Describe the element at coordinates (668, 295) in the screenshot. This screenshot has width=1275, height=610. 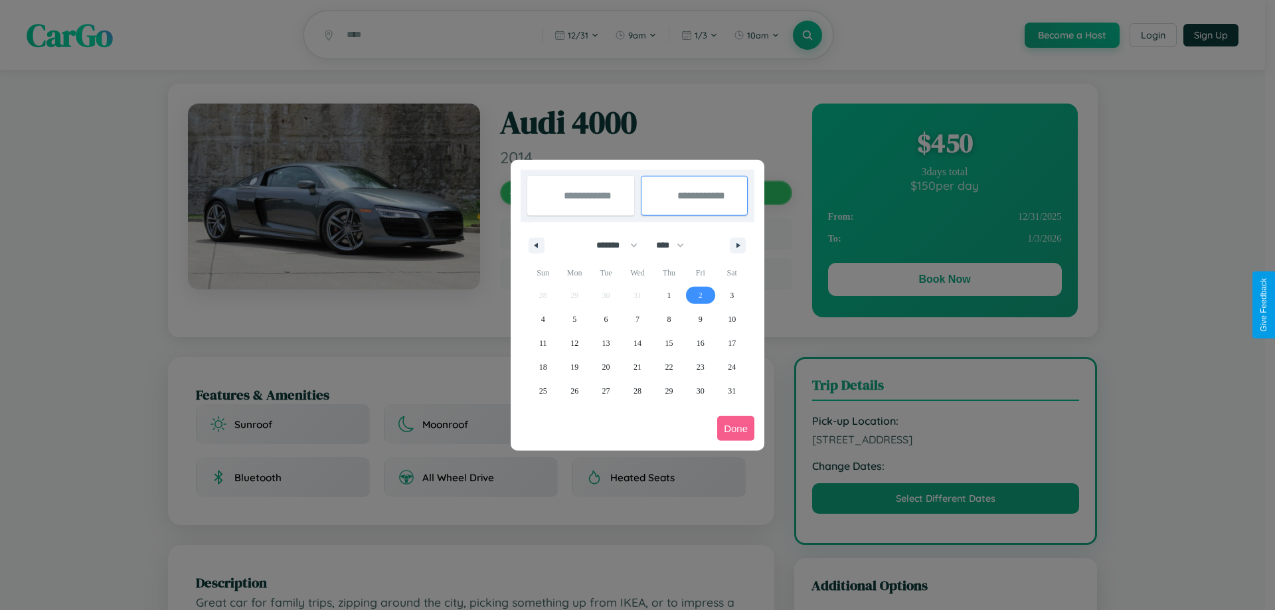
I see `button: 1` at that location.